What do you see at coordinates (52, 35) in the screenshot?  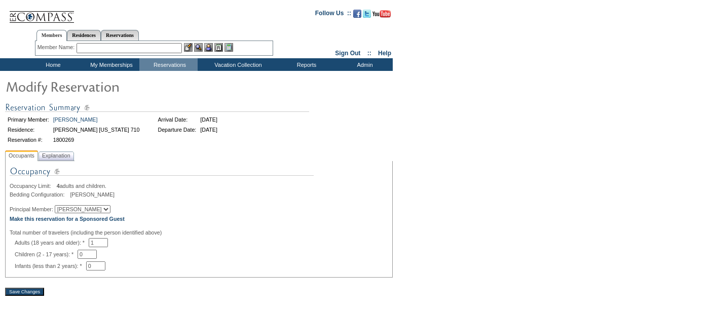 I see `a: Members` at bounding box center [52, 35].